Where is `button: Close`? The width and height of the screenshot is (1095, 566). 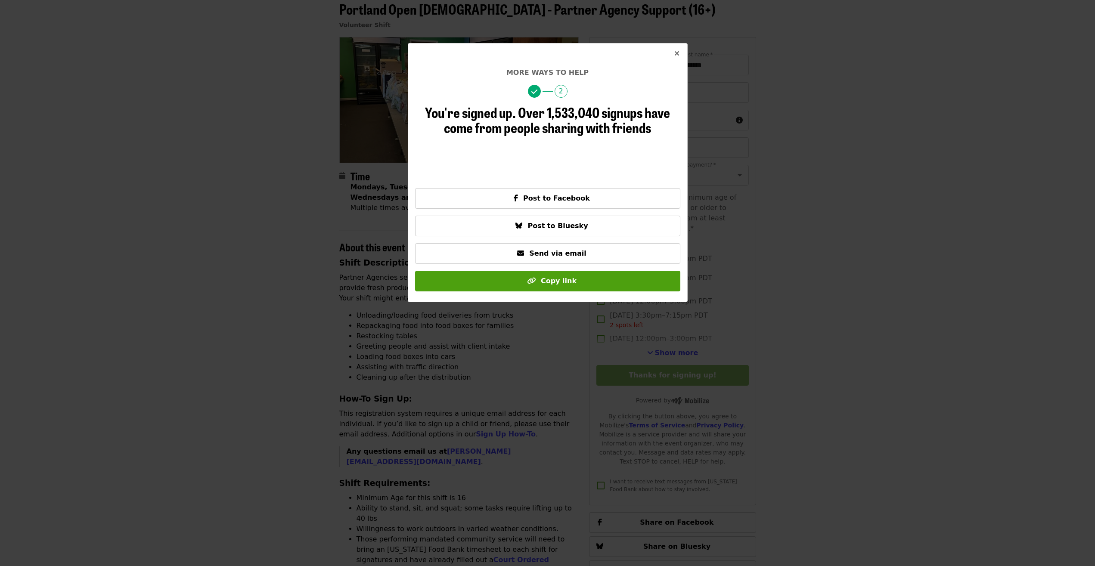 button: Close is located at coordinates (677, 54).